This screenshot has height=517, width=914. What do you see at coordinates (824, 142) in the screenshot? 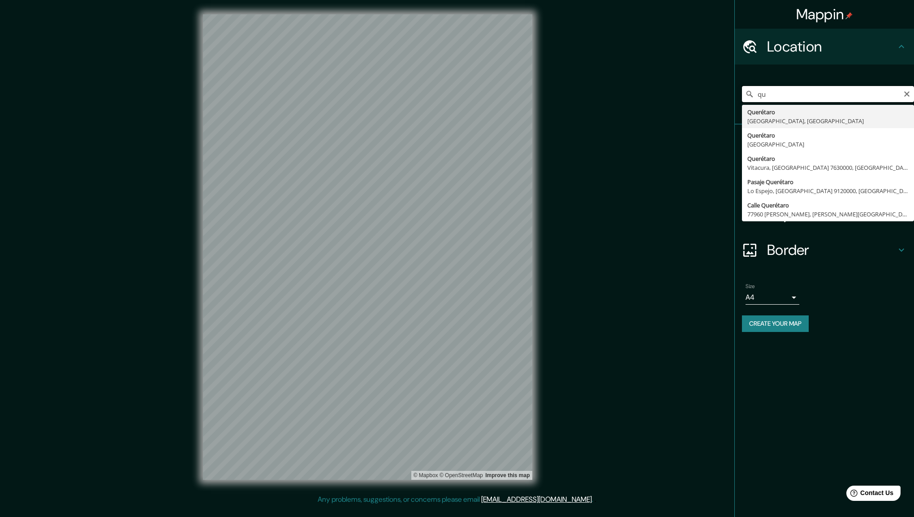
I see `div: Pins` at bounding box center [824, 142].